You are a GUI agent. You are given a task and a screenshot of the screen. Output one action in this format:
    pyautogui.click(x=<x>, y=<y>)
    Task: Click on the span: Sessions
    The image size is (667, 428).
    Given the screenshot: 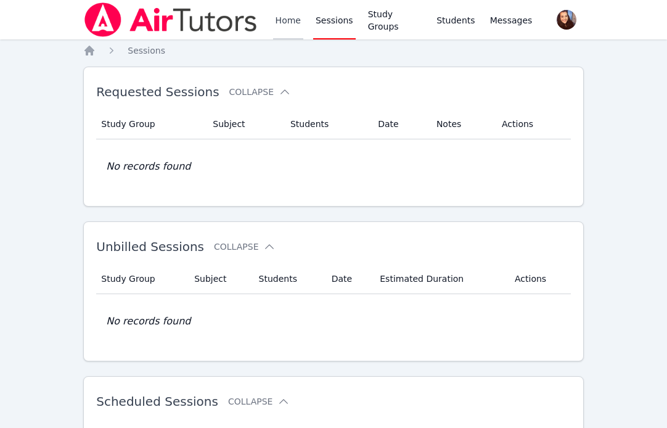 What is the action you would take?
    pyautogui.click(x=146, y=51)
    